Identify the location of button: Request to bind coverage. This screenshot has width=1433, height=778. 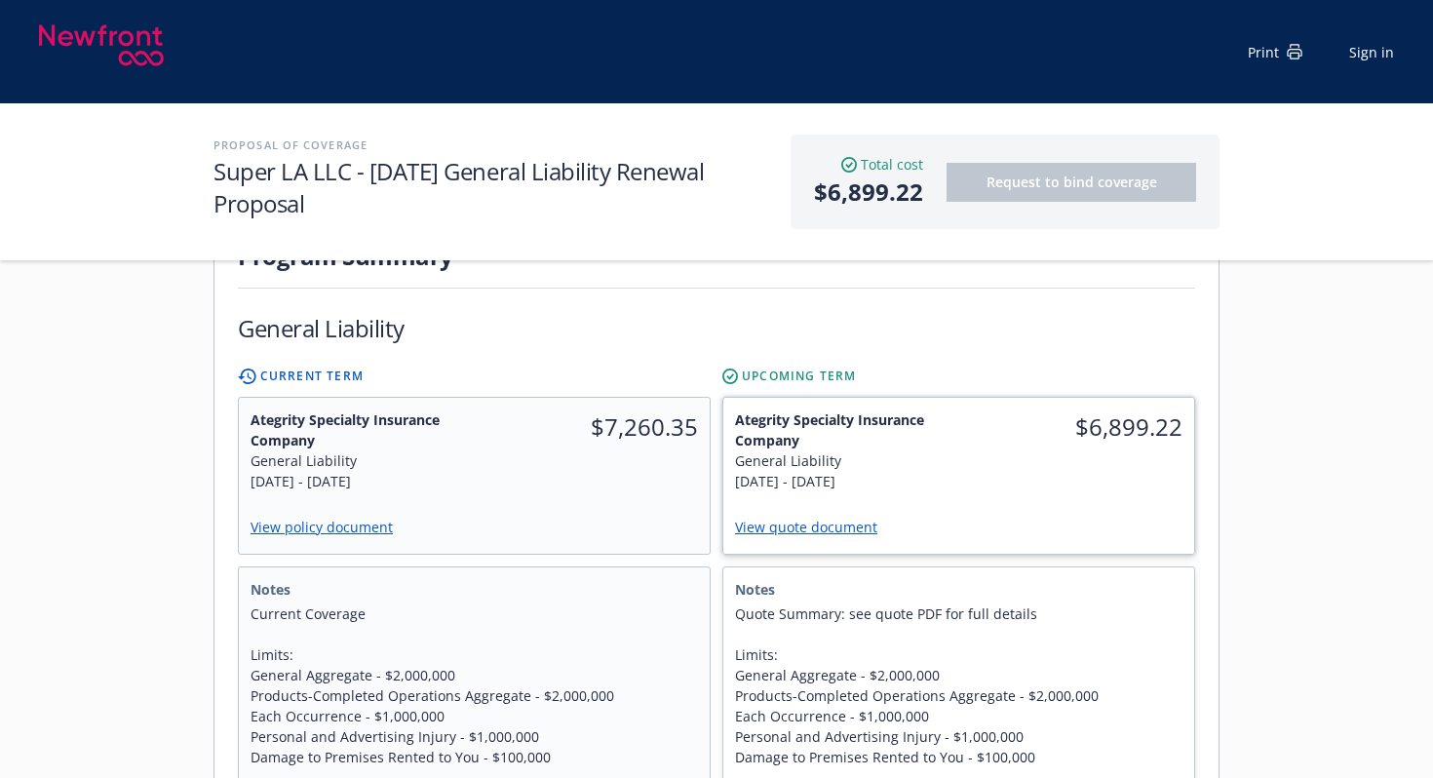
(1071, 182).